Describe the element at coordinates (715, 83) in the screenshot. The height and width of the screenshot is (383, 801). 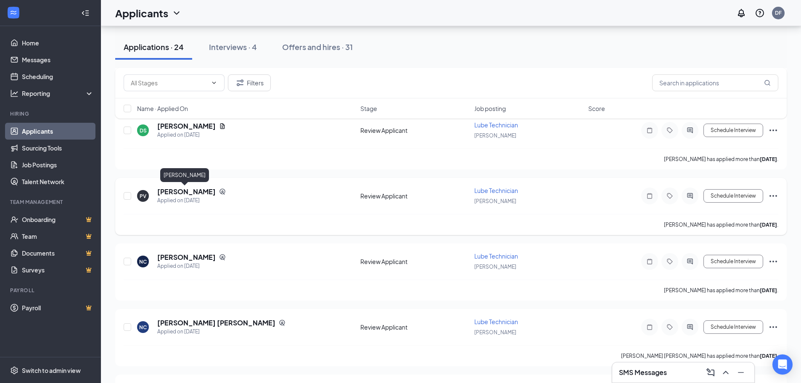
I see `input: Search in applications` at that location.